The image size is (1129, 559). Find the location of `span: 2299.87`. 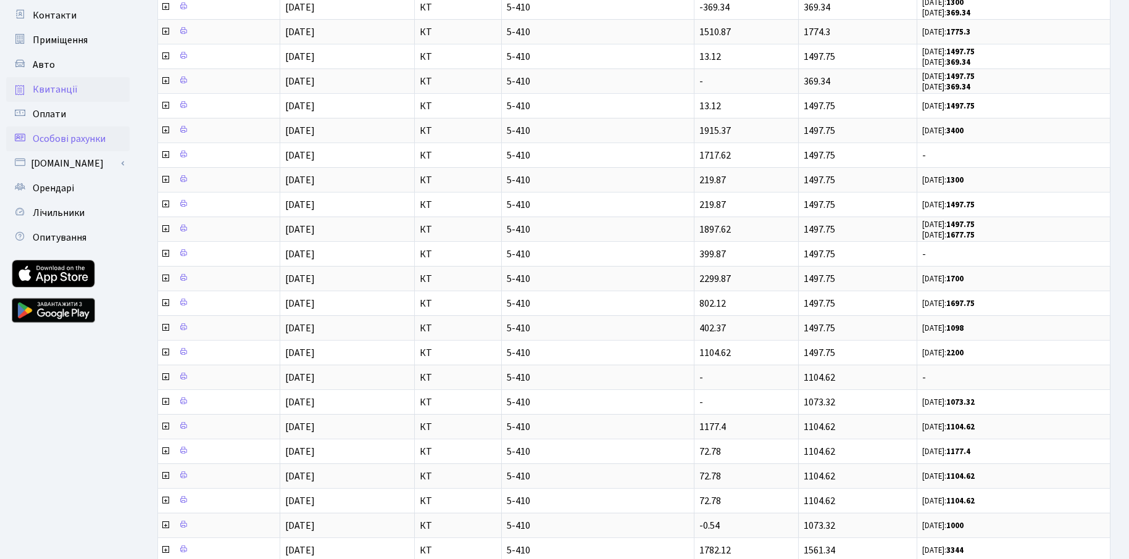

span: 2299.87 is located at coordinates (715, 279).